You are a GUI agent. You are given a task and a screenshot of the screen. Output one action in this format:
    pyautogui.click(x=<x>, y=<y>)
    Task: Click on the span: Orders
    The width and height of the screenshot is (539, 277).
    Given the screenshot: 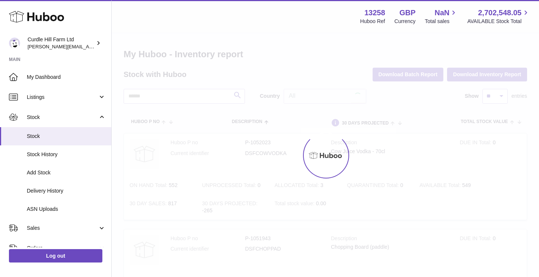 What is the action you would take?
    pyautogui.click(x=62, y=248)
    